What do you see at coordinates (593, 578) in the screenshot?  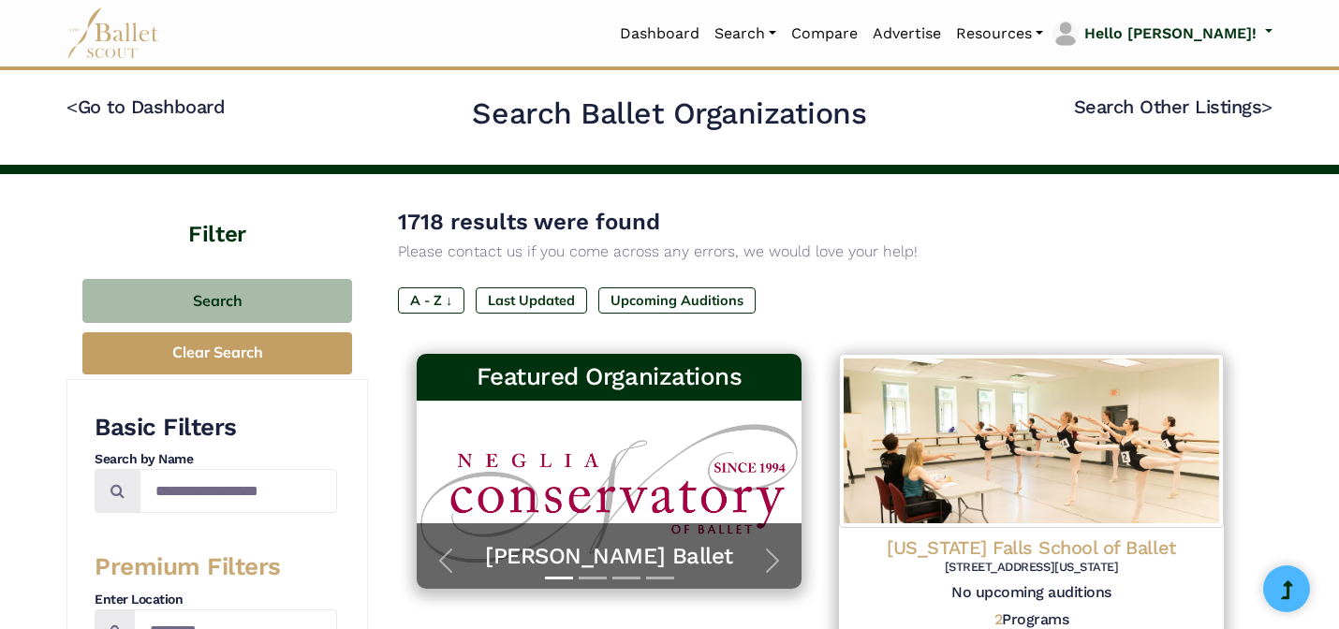 I see `button: Slide 2` at bounding box center [593, 578].